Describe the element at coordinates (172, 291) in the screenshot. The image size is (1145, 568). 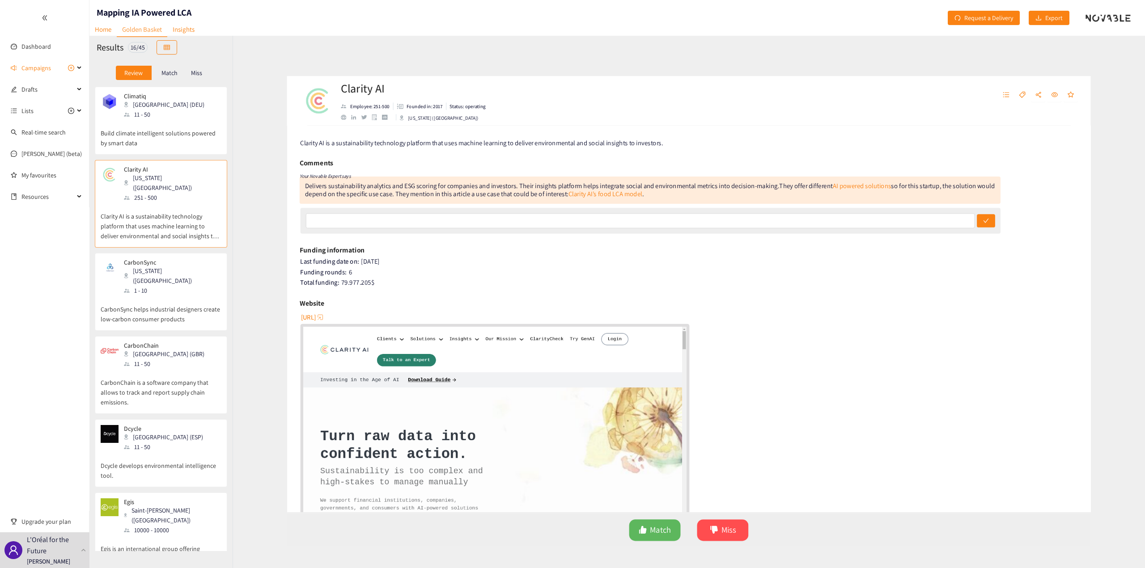
I see `div: 1 - 10` at that location.